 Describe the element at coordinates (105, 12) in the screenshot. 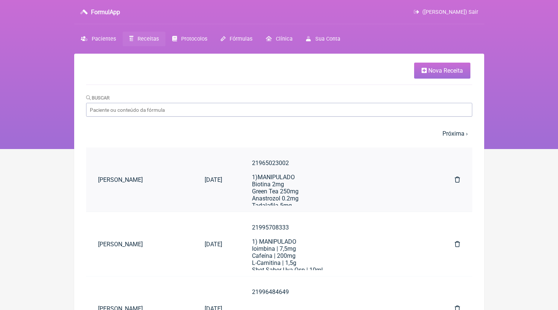

I see `h3: FormulApp` at that location.